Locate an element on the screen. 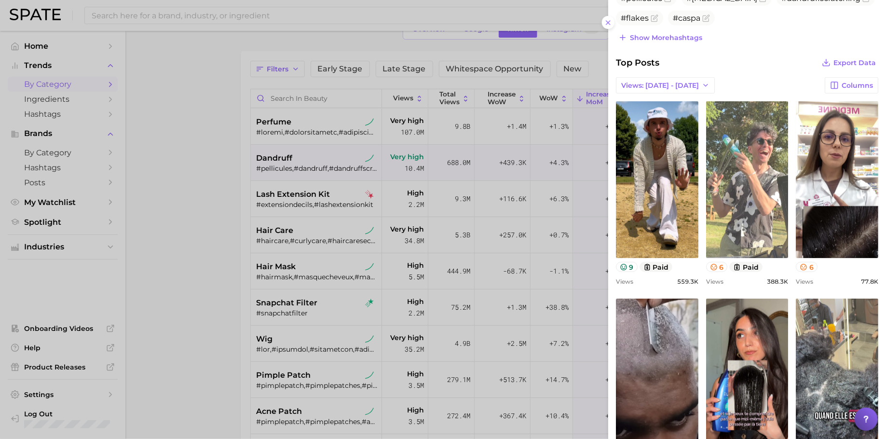  span: Show more hashtags is located at coordinates (666, 38).